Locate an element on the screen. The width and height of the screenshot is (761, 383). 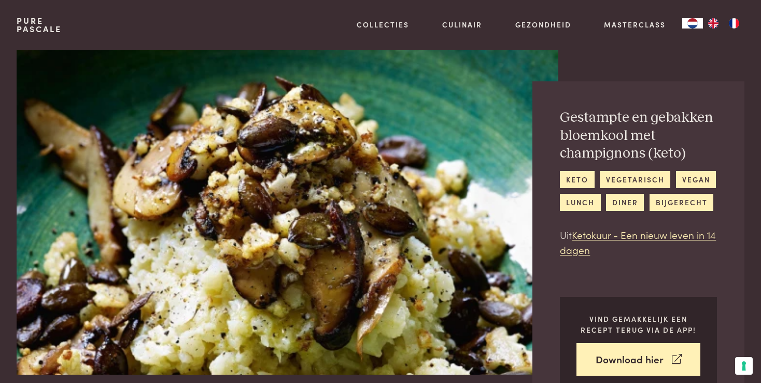
h2: Gestampte en gebakken bloemkool met champignons (keto) is located at coordinates (638, 136).